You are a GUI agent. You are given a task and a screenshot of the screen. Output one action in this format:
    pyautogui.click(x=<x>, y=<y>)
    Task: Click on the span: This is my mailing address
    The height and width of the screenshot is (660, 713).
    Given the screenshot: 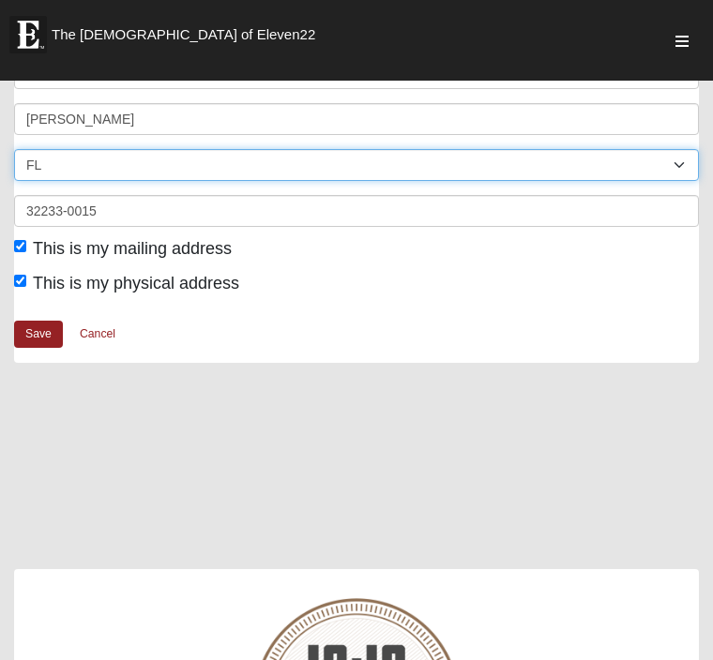 What is the action you would take?
    pyautogui.click(x=132, y=248)
    